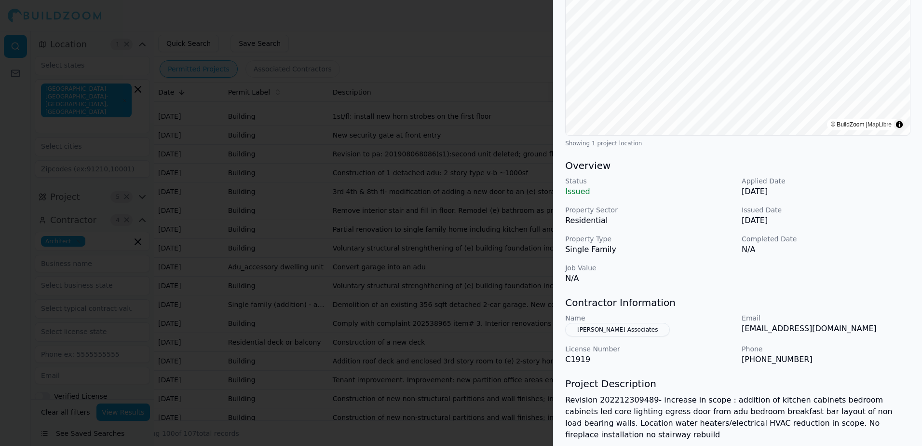 Image resolution: width=922 pixels, height=446 pixels. Describe the element at coordinates (738, 165) in the screenshot. I see `h3: Overview` at that location.